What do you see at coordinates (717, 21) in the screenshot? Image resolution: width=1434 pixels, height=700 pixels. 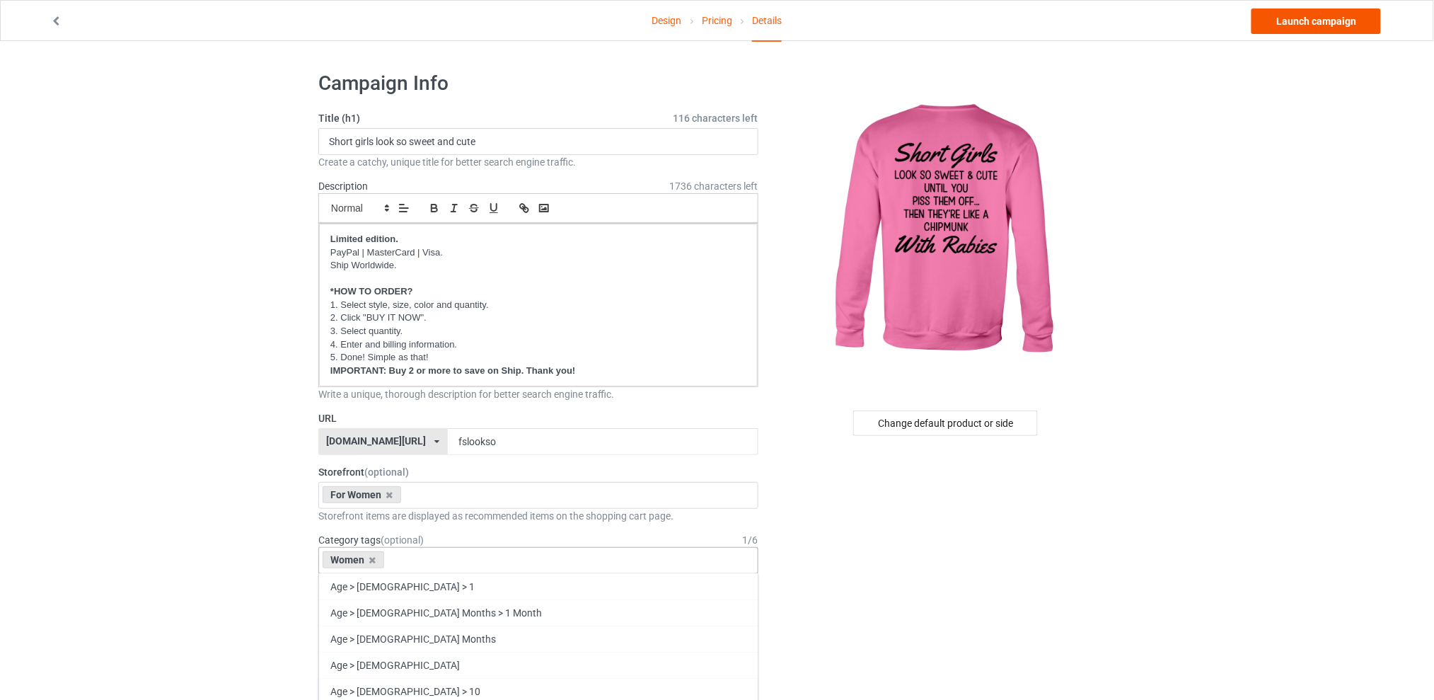 I see `a: Pricing` at bounding box center [717, 21].